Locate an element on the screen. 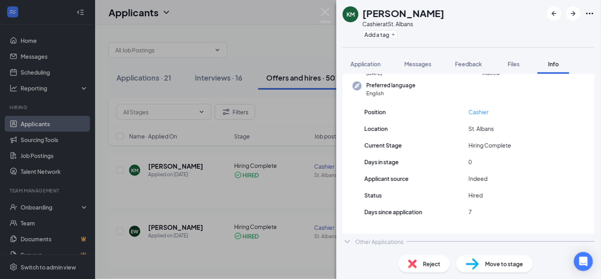 Image resolution: width=601 pixels, height=279 pixels. span: St. Albans is located at coordinates (482, 128).